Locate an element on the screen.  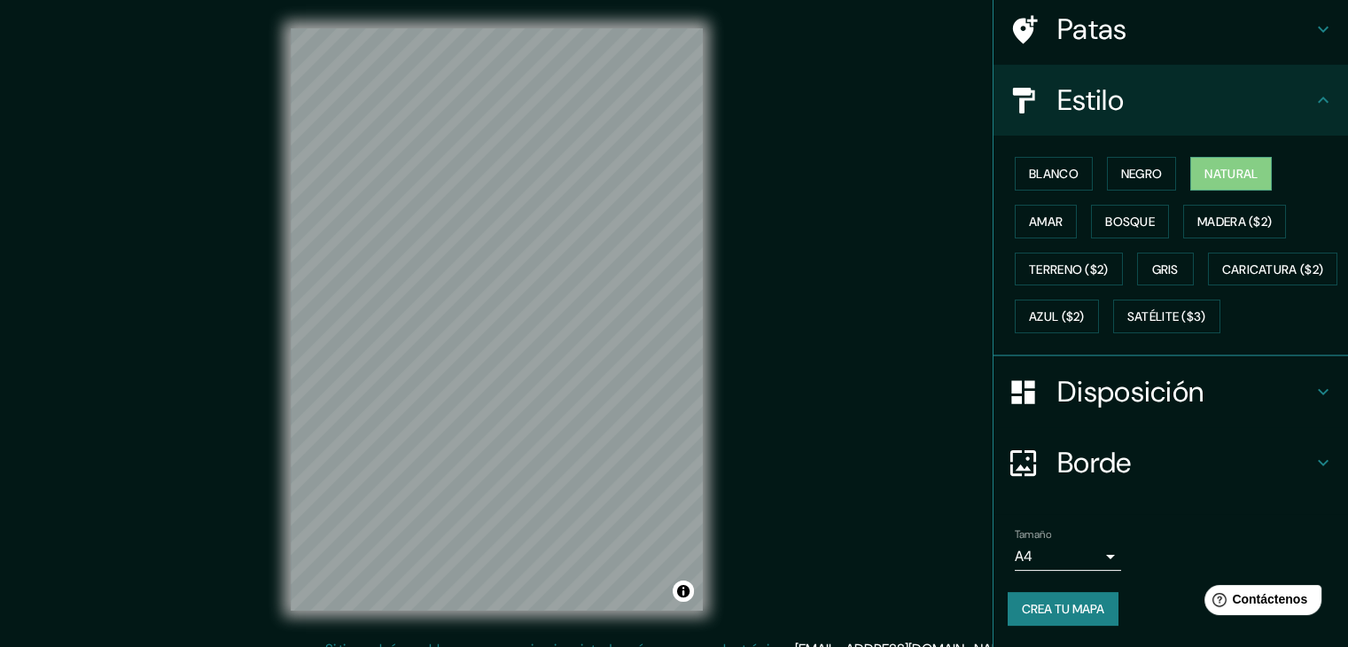
font: Contáctenos is located at coordinates (79, 21).